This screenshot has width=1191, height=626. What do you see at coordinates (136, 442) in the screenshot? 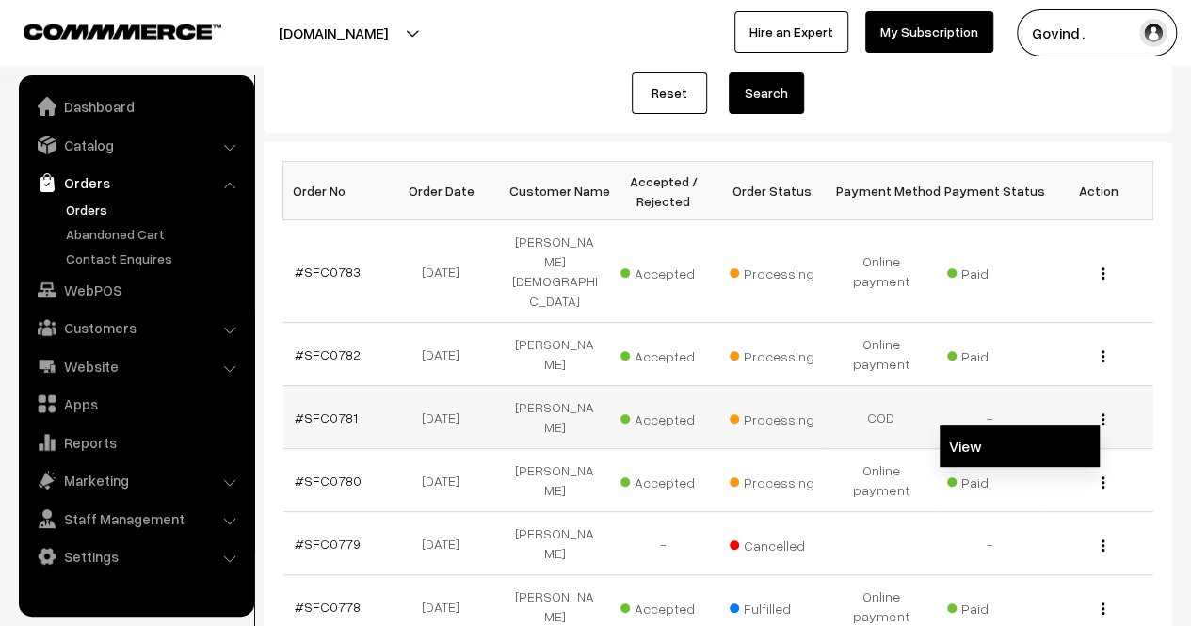
I see `a: Reports` at bounding box center [136, 442].